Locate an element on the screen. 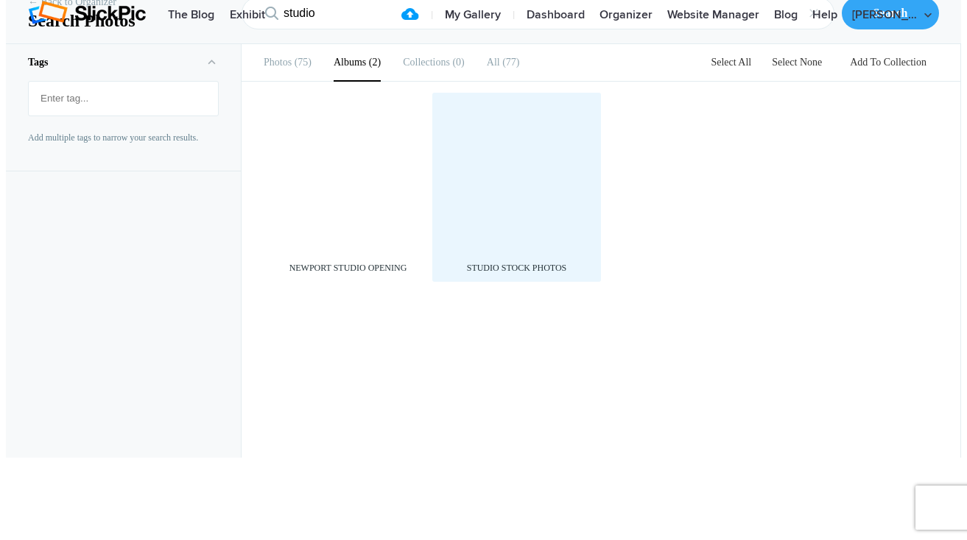 The height and width of the screenshot is (540, 967). div: STUDIO STOCK PHOTOS is located at coordinates (516, 268).